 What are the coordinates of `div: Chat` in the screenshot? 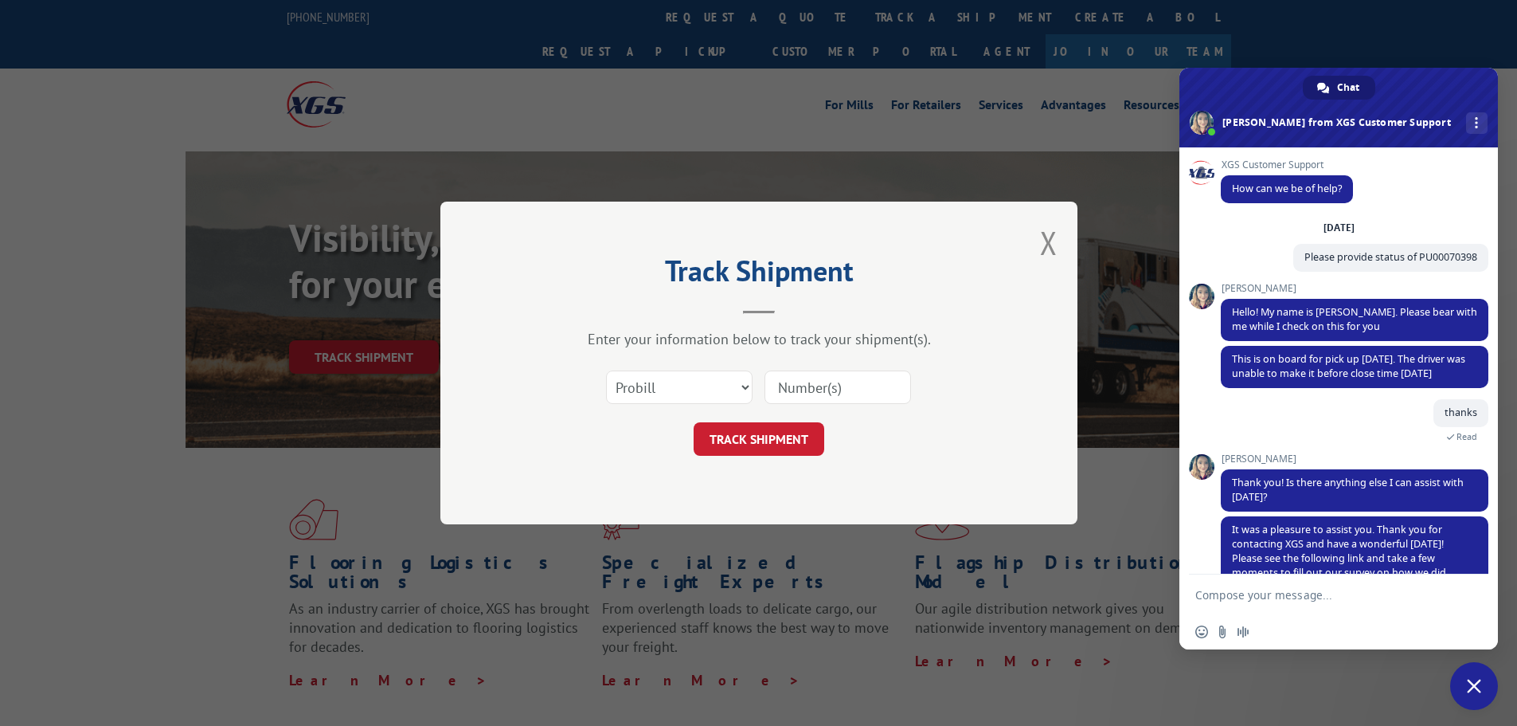 It's located at (1339, 88).